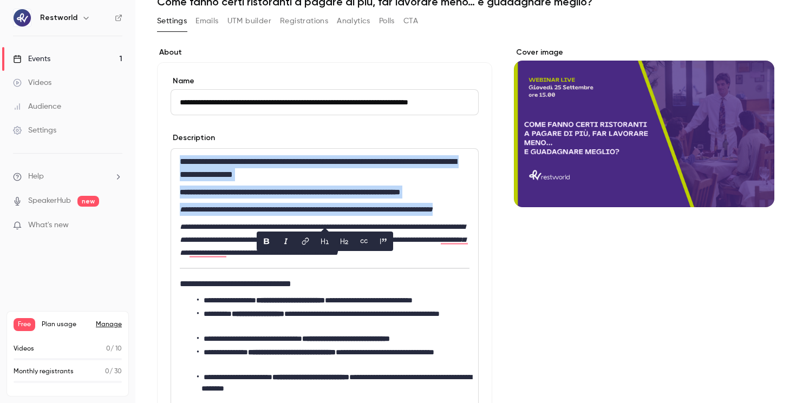 This screenshot has height=403, width=796. What do you see at coordinates (24, 349) in the screenshot?
I see `p: Videos` at bounding box center [24, 349].